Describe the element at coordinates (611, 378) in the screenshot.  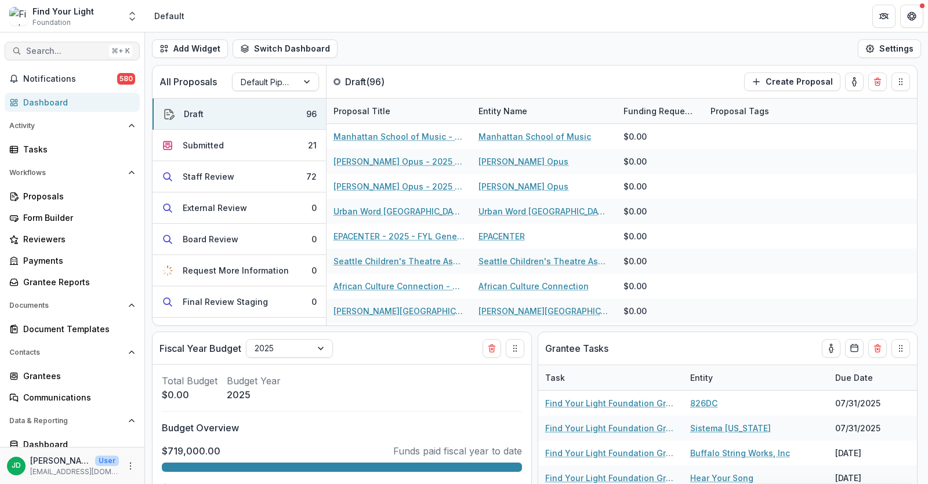
I see `div: Task` at that location.